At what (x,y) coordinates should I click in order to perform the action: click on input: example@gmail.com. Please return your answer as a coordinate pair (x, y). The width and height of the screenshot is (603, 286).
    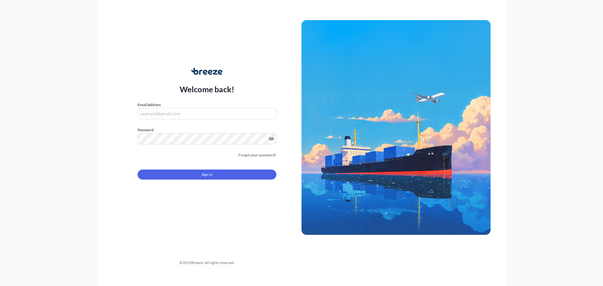
    Looking at the image, I should click on (207, 114).